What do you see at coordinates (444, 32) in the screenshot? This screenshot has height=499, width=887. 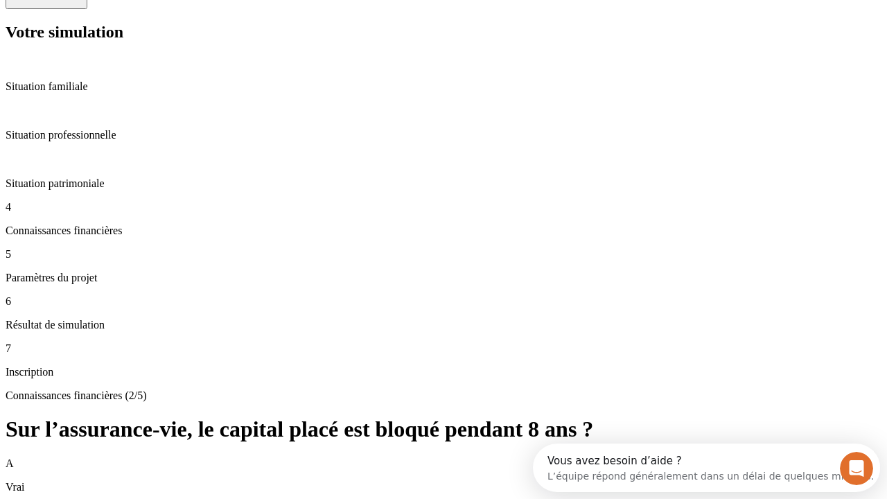 I see `h2: Votre simulation` at bounding box center [444, 32].